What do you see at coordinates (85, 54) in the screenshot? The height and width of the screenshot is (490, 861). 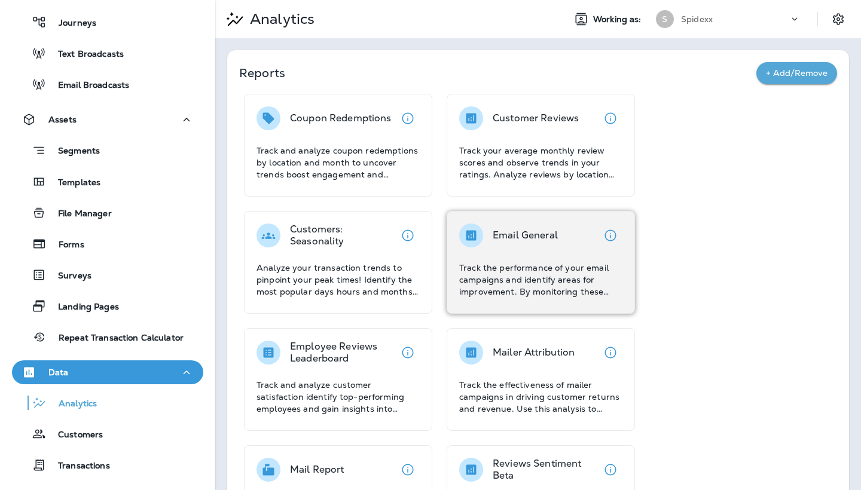 I see `p: Text Broadcasts` at bounding box center [85, 54].